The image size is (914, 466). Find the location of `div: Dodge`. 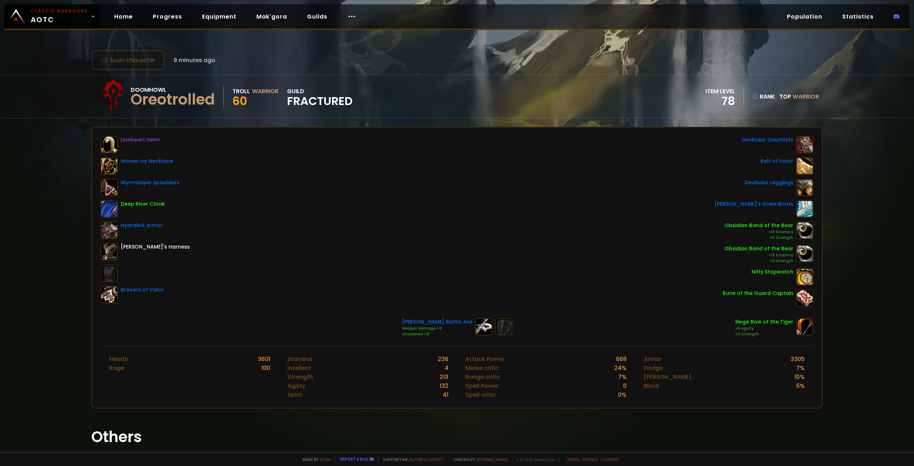

div: Dodge is located at coordinates (653, 368).